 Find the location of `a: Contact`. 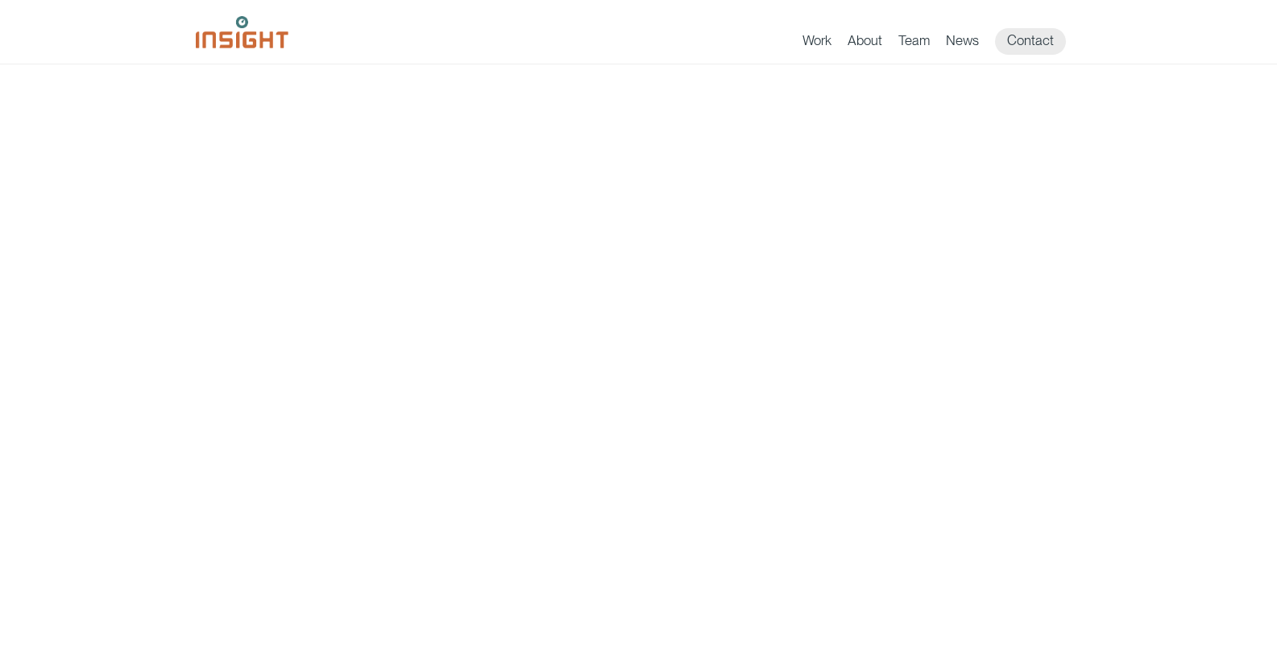

a: Contact is located at coordinates (1030, 41).